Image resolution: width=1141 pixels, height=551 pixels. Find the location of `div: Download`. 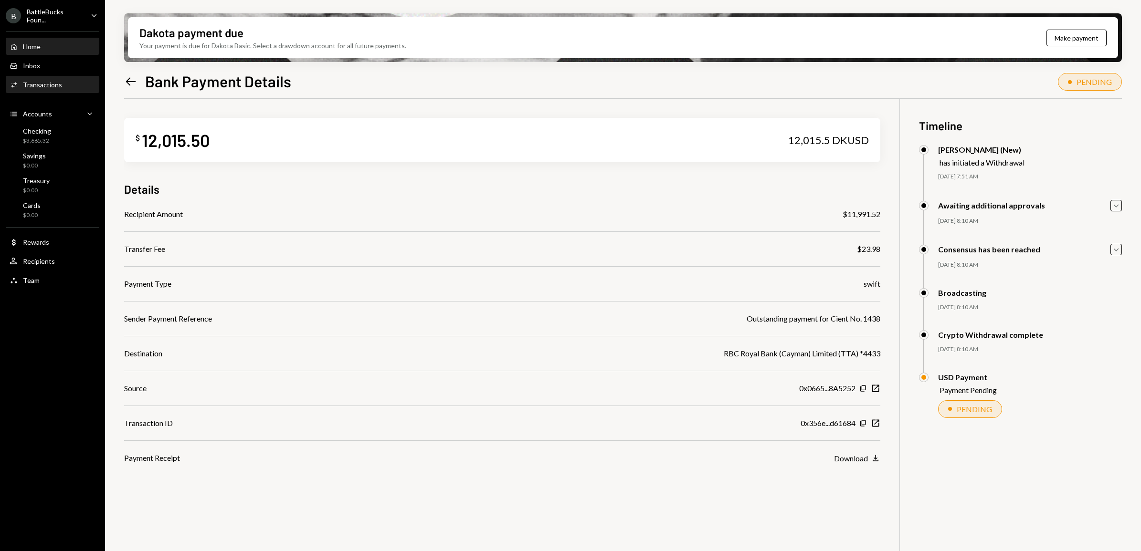

div: Download is located at coordinates (851, 458).